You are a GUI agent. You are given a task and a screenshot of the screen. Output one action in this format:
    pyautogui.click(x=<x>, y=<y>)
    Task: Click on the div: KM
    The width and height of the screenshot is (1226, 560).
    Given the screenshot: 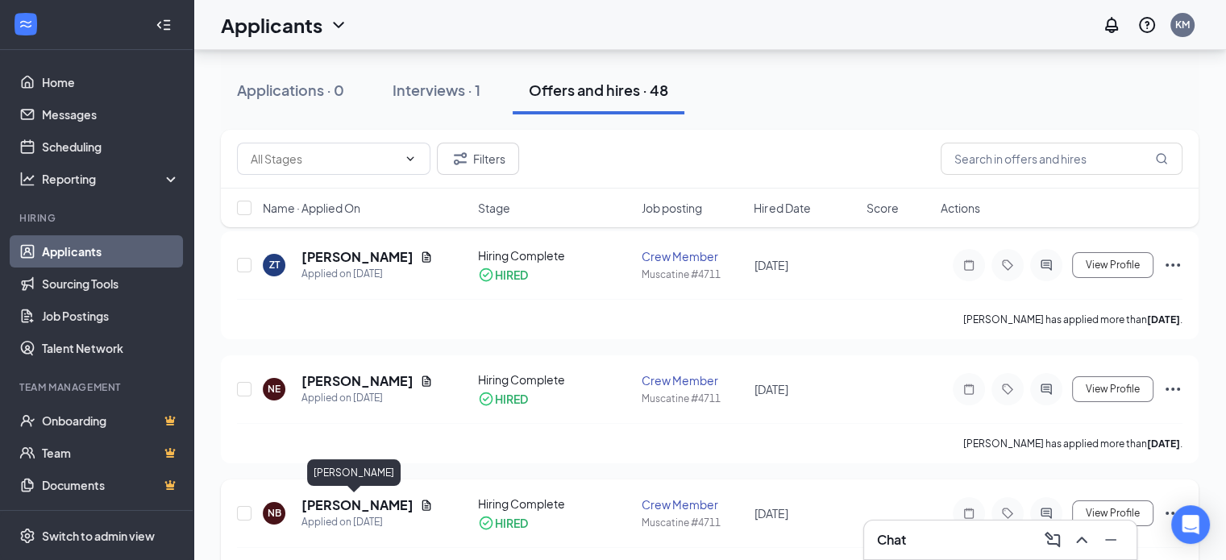 What is the action you would take?
    pyautogui.click(x=1182, y=24)
    